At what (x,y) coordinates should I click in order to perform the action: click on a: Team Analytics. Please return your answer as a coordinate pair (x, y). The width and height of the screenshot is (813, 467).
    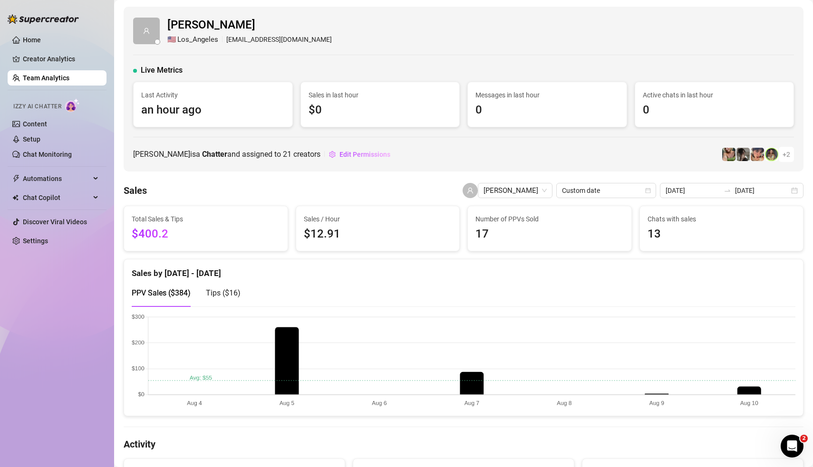
    Looking at the image, I should click on (46, 78).